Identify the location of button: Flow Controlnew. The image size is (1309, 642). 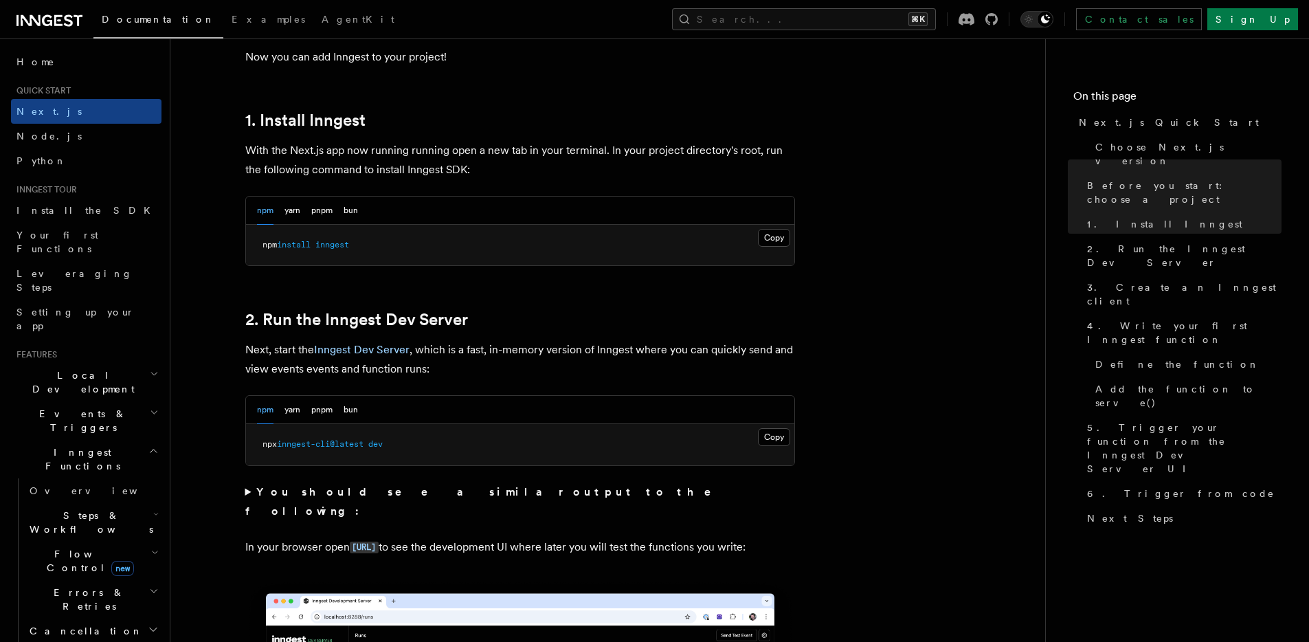
(93, 561).